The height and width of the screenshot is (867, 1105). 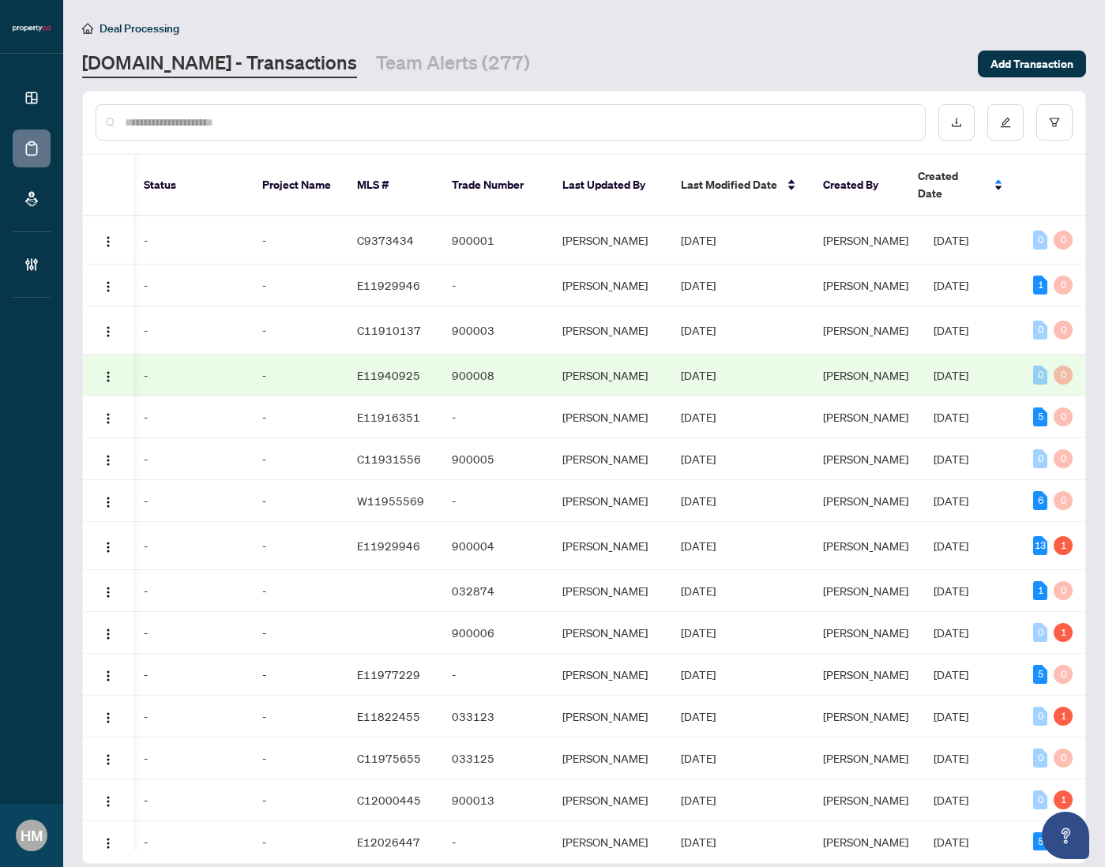 What do you see at coordinates (495, 800) in the screenshot?
I see `td: 900013` at bounding box center [495, 800].